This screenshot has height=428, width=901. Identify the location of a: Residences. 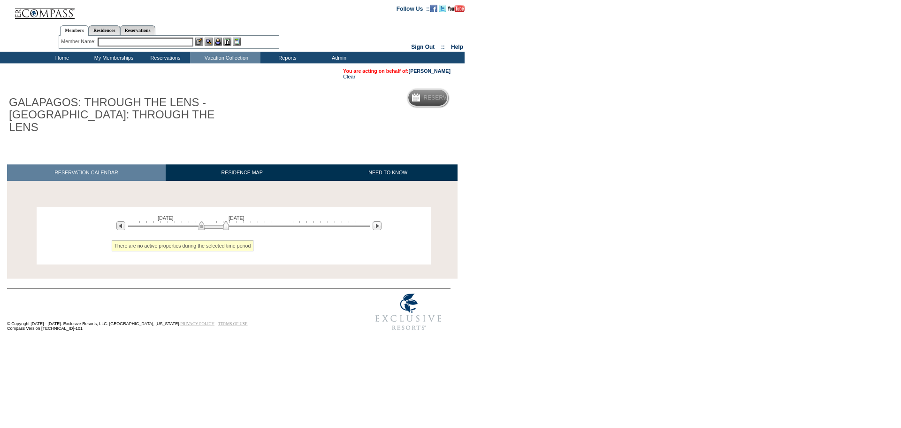
(104, 30).